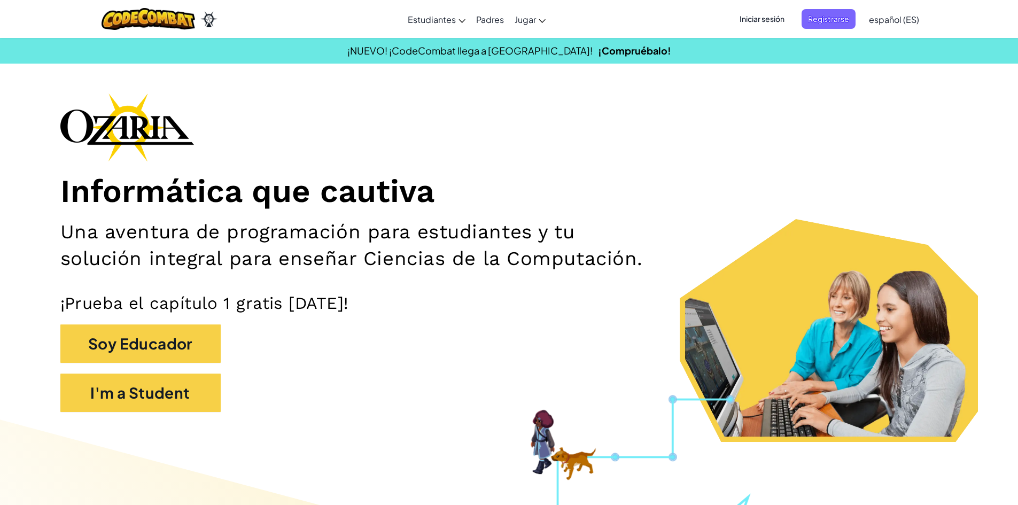 The image size is (1018, 505). What do you see at coordinates (432, 19) in the screenshot?
I see `span: Estudiantes` at bounding box center [432, 19].